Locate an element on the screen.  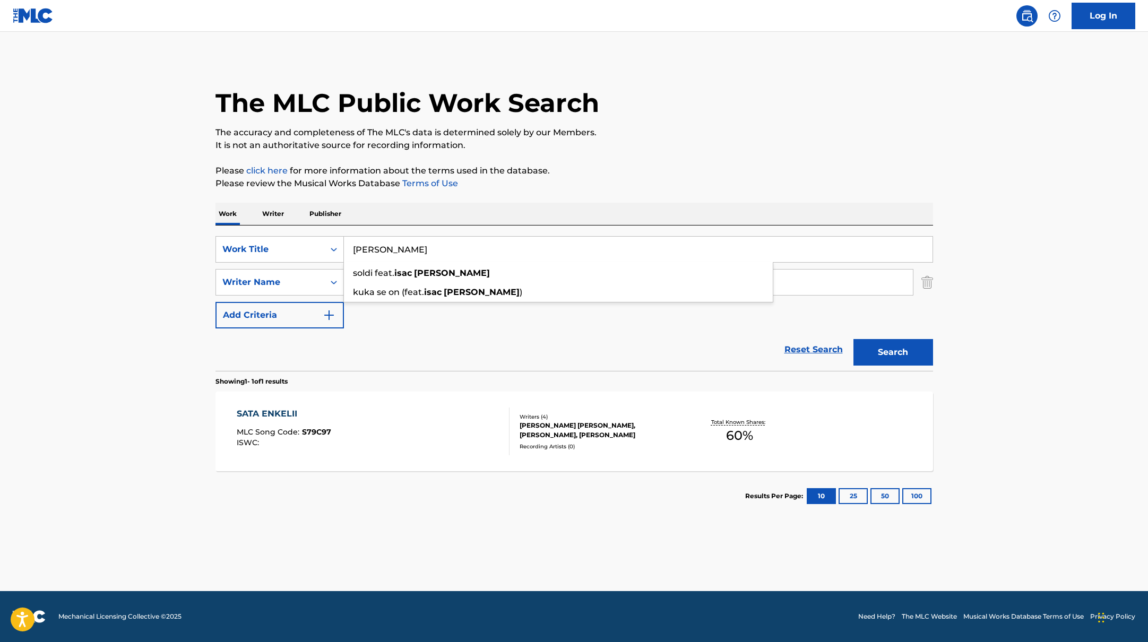
button: Add Criteria is located at coordinates (280, 315).